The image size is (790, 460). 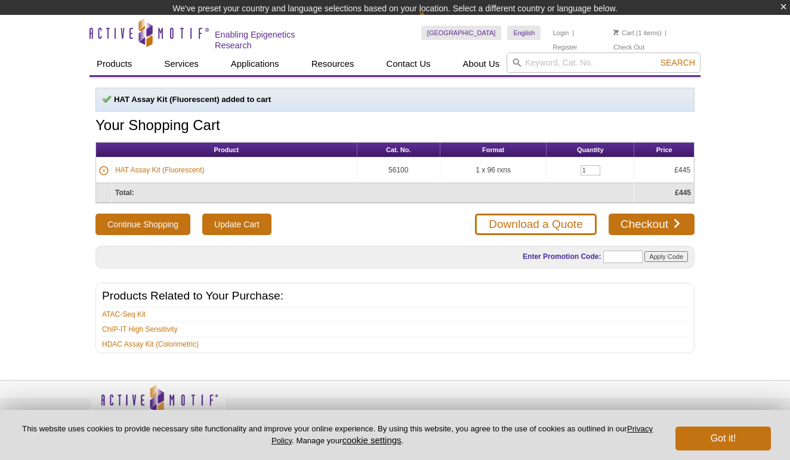 What do you see at coordinates (611, 415) in the screenshot?
I see `table: Click to Verify - This site chose Symantec SSL for secure e-commerce and confidential communicati...` at bounding box center [611, 415].